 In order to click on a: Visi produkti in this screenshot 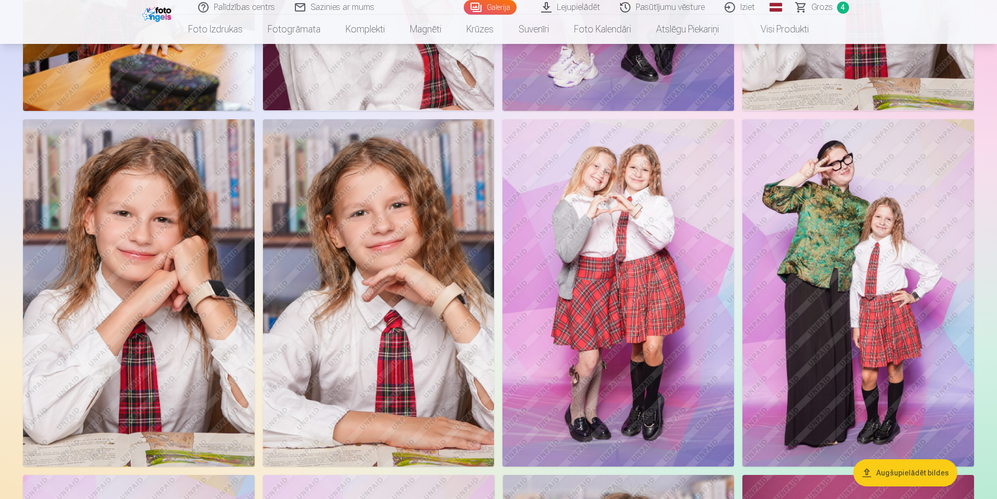, I will do `click(776, 29)`.